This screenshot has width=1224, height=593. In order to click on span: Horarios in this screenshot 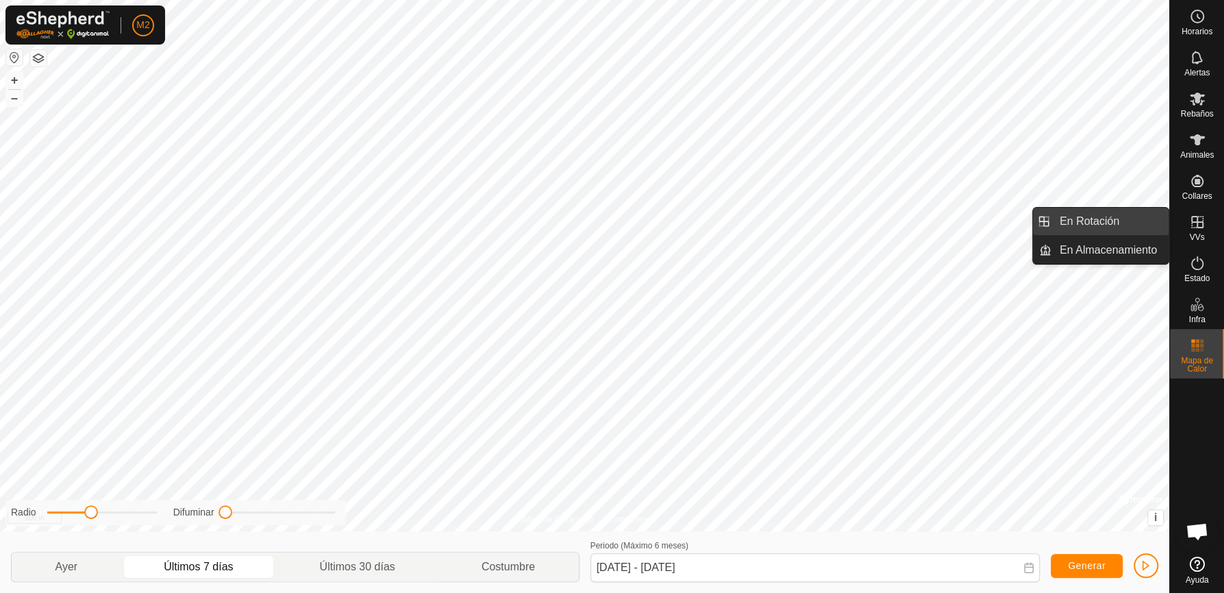, I will do `click(1197, 32)`.